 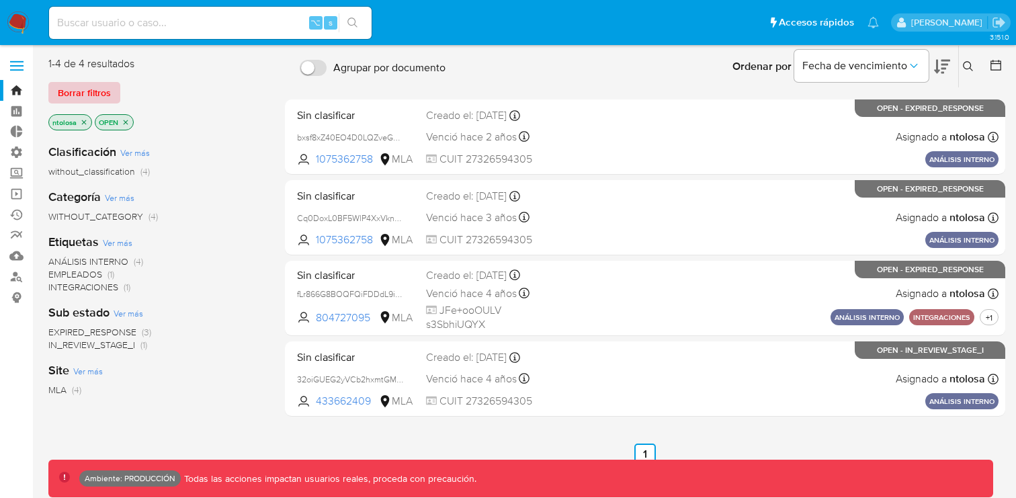 I want to click on input: Buscar usuario o caso..., so click(x=210, y=23).